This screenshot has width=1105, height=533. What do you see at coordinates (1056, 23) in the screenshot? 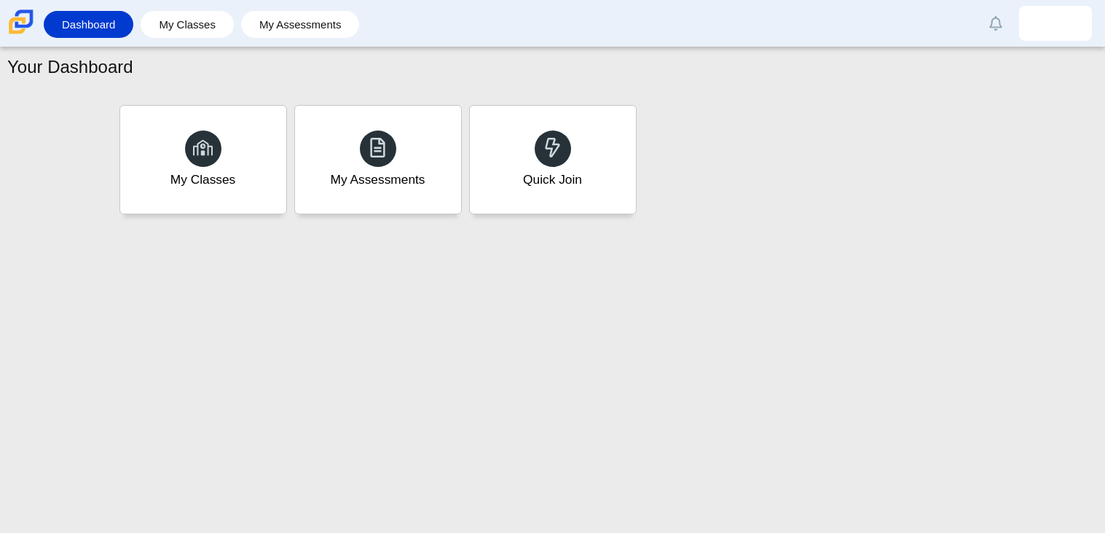
I see `a: sophia.vargas.Q2D1iK` at bounding box center [1056, 23].